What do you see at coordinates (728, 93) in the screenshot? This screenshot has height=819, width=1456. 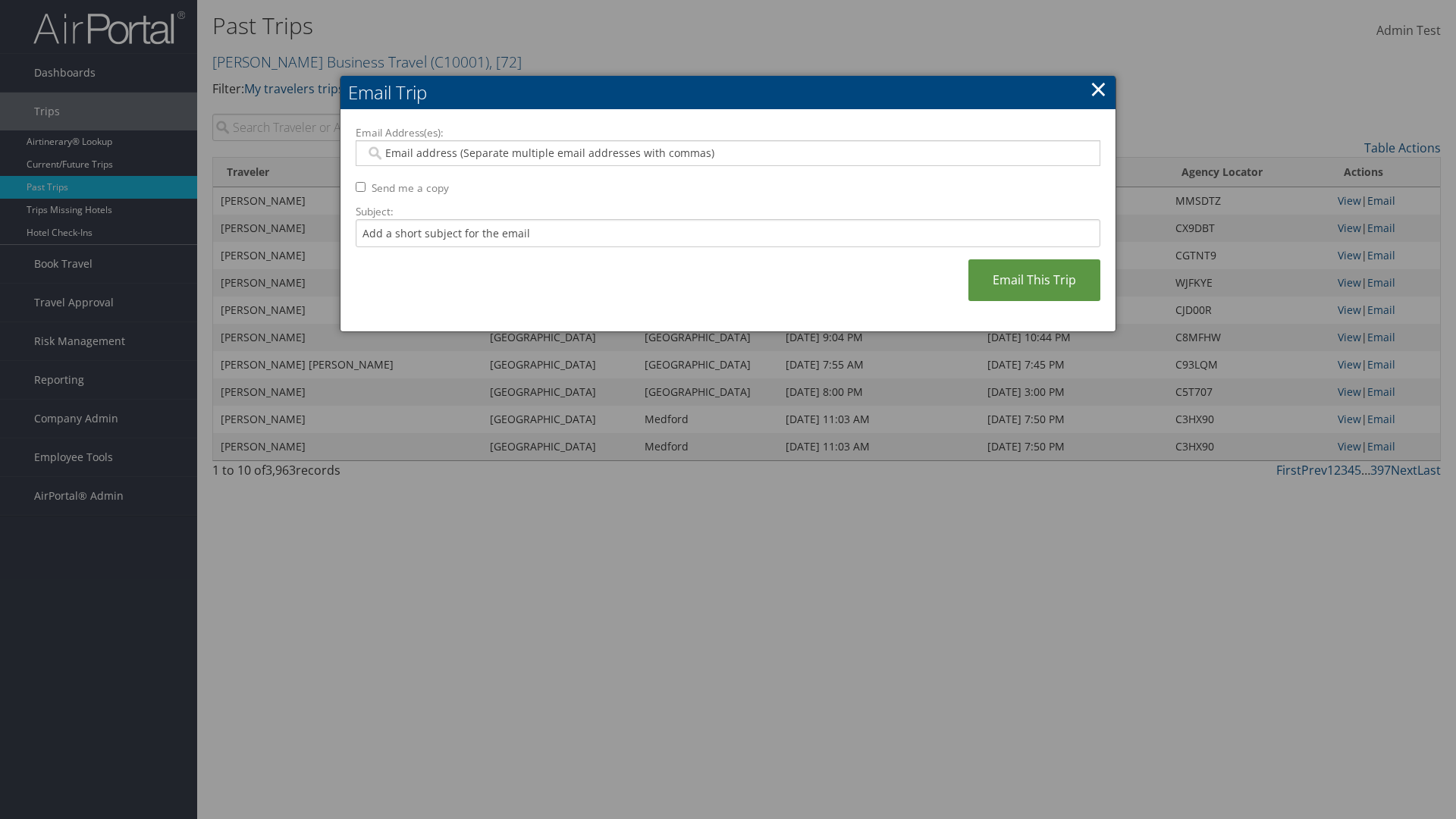 I see `h2: Email Trip` at bounding box center [728, 93].